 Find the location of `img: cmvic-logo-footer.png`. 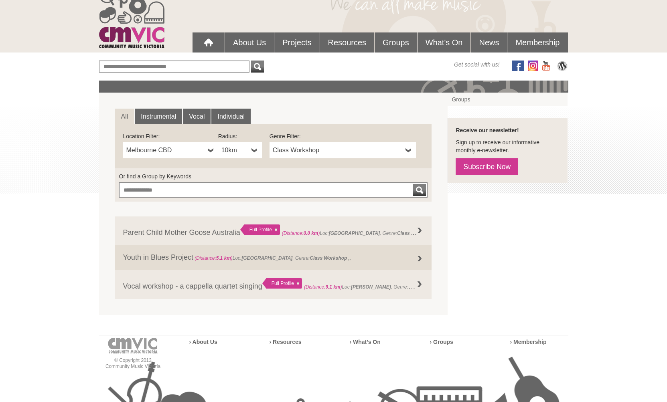

img: cmvic-logo-footer.png is located at coordinates (133, 346).